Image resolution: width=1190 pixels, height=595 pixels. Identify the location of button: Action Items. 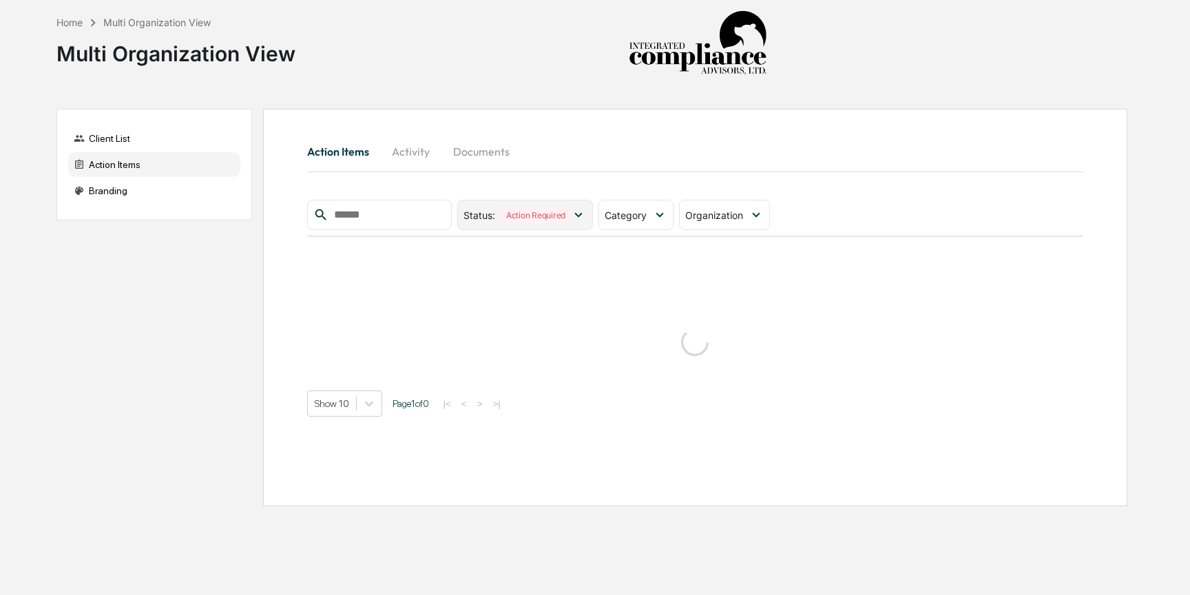
(344, 152).